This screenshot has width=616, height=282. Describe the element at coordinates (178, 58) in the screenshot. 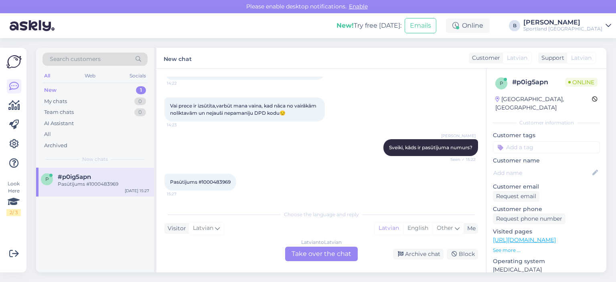

I see `label: New chat` at that location.